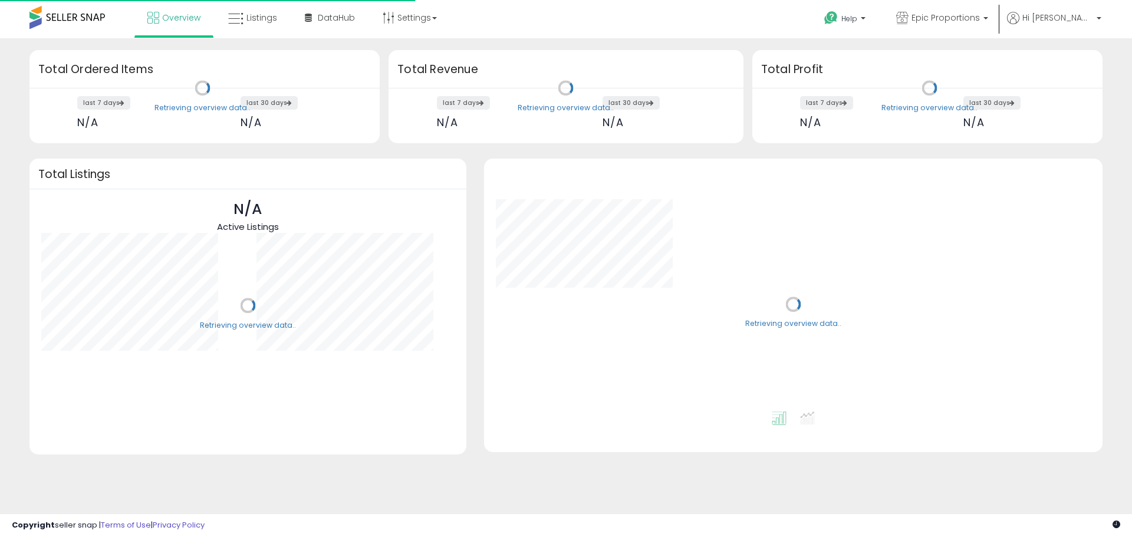  I want to click on a: Privacy Policy, so click(179, 525).